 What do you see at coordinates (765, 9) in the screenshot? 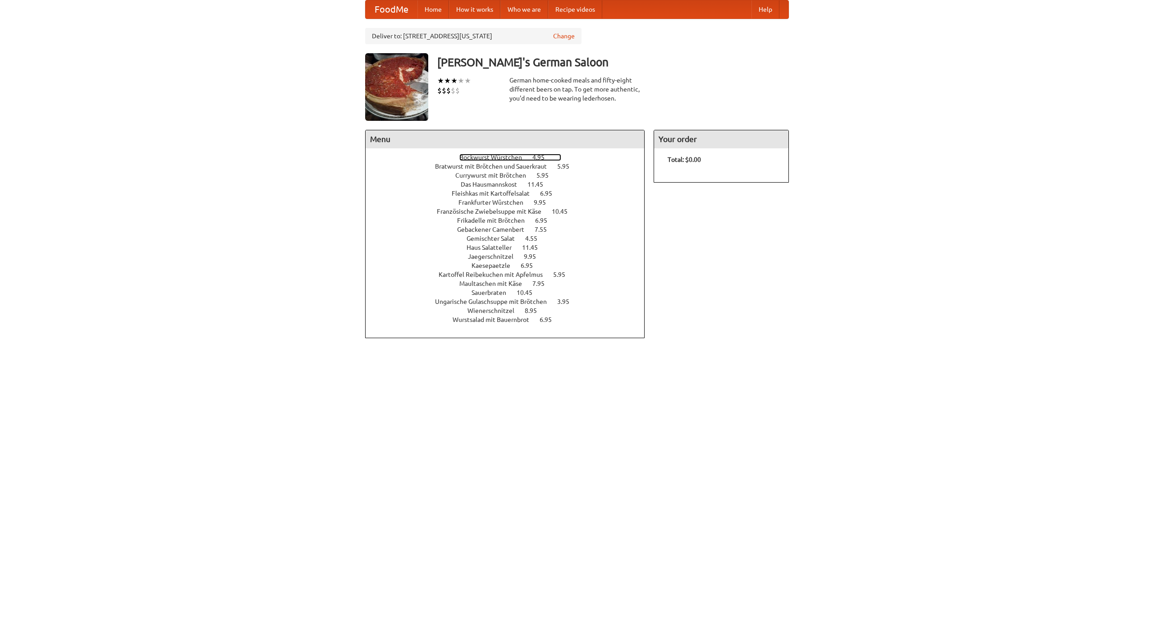
I see `a: Help` at bounding box center [765, 9].